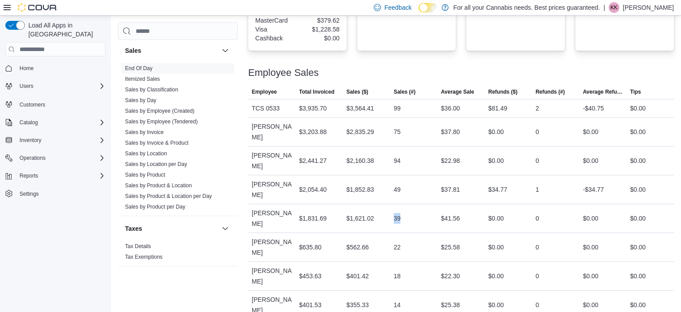 The height and width of the screenshot is (312, 681). What do you see at coordinates (156, 143) in the screenshot?
I see `a: Sales by Invoice & Product` at bounding box center [156, 143].